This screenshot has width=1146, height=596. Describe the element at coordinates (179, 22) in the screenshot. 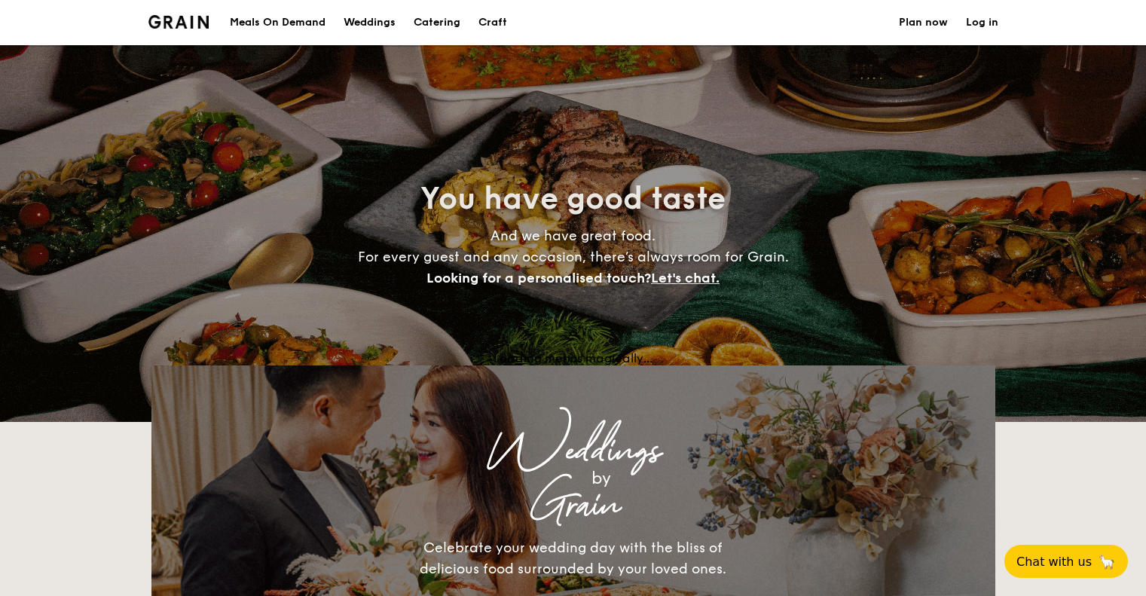

I see `a: Logotype` at that location.